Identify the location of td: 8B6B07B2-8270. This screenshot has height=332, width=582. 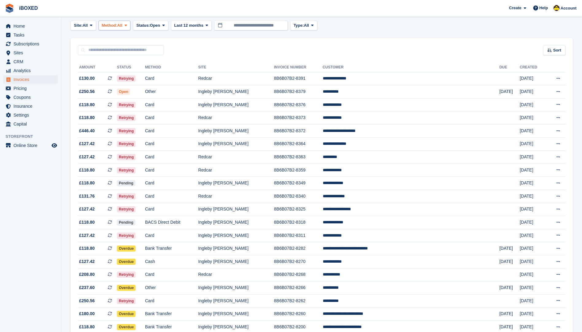
(298, 261).